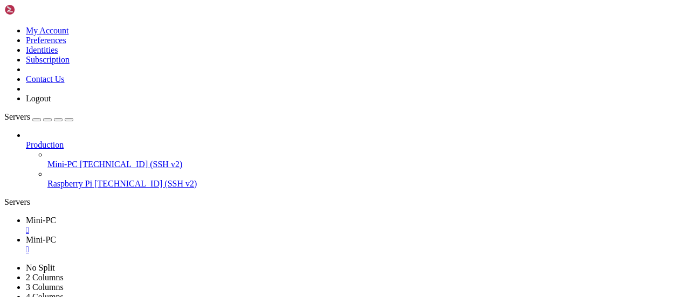 The width and height of the screenshot is (690, 297). Describe the element at coordinates (38, 98) in the screenshot. I see `a: Logout` at that location.